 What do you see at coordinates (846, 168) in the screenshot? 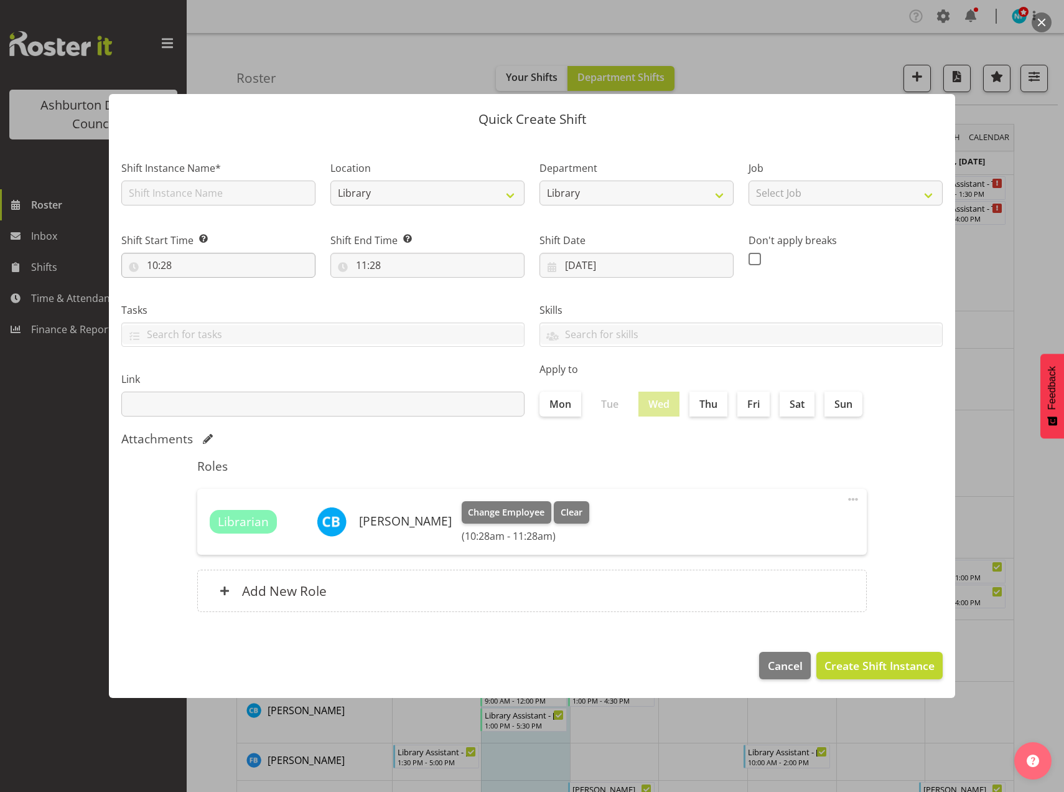
I see `label: Job` at bounding box center [846, 168].